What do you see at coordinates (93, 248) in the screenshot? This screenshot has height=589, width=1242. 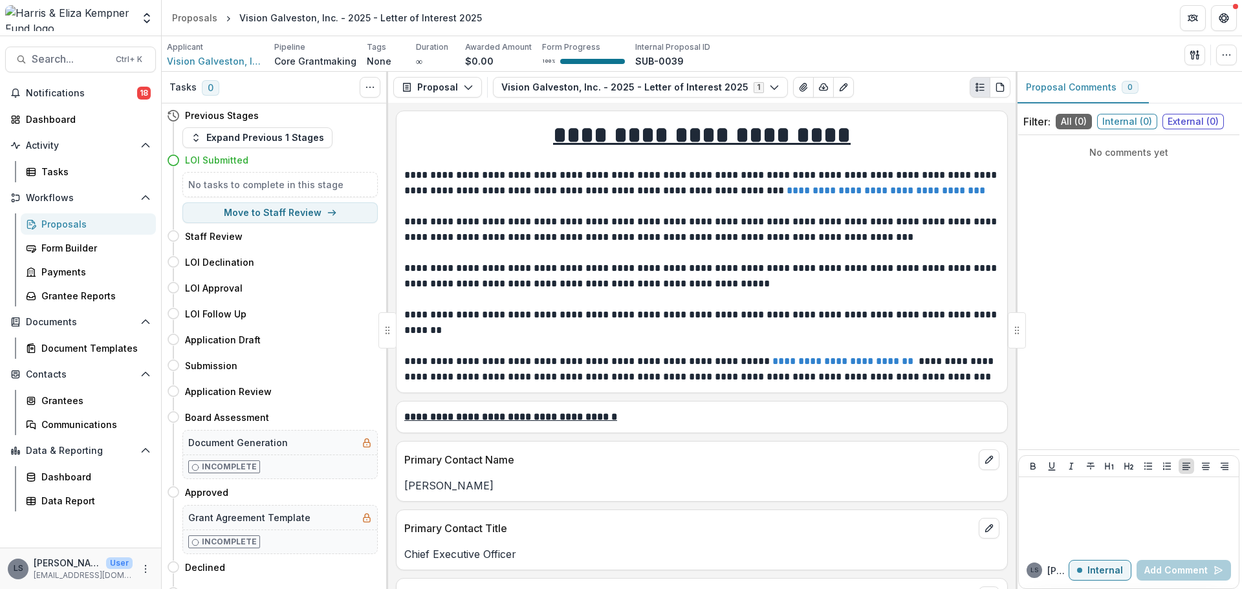 I see `div: Form Builder` at bounding box center [93, 248].